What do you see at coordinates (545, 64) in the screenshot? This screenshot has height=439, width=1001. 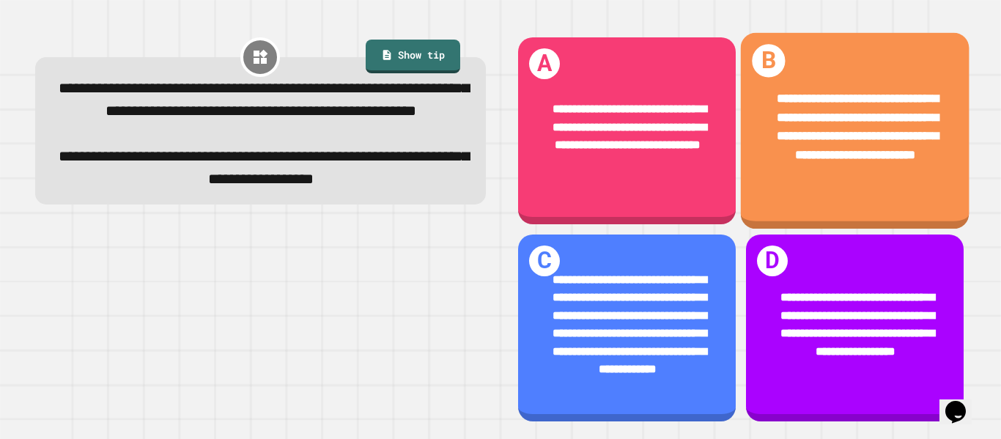 I see `h1: A` at bounding box center [545, 64].